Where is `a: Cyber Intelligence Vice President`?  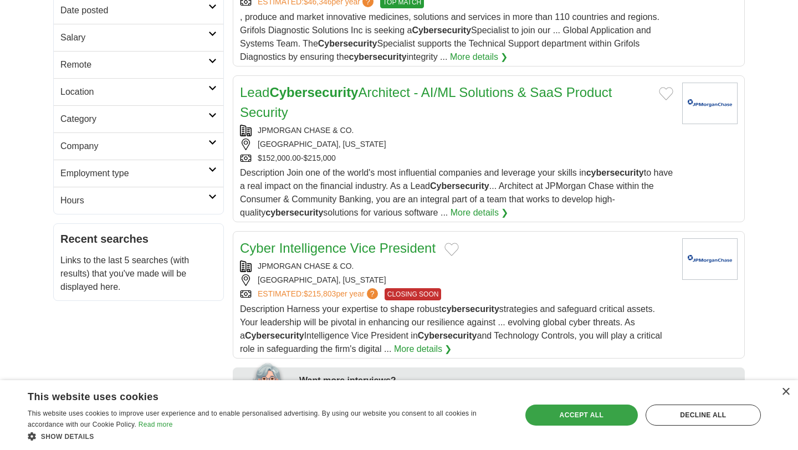
a: Cyber Intelligence Vice President is located at coordinates (337, 248).